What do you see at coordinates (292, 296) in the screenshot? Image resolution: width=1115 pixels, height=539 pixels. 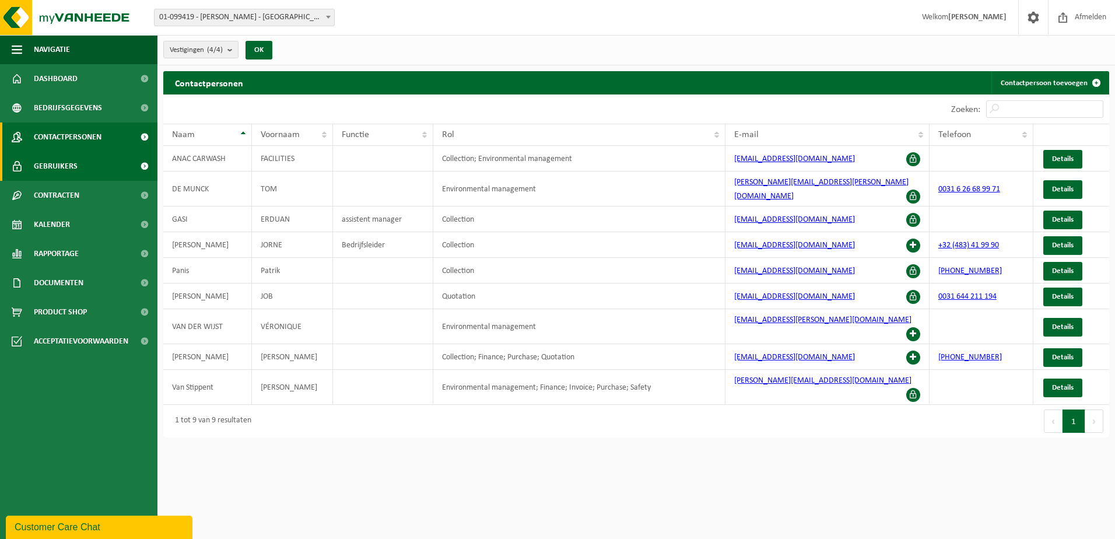 I see `td: JOB` at bounding box center [292, 296].